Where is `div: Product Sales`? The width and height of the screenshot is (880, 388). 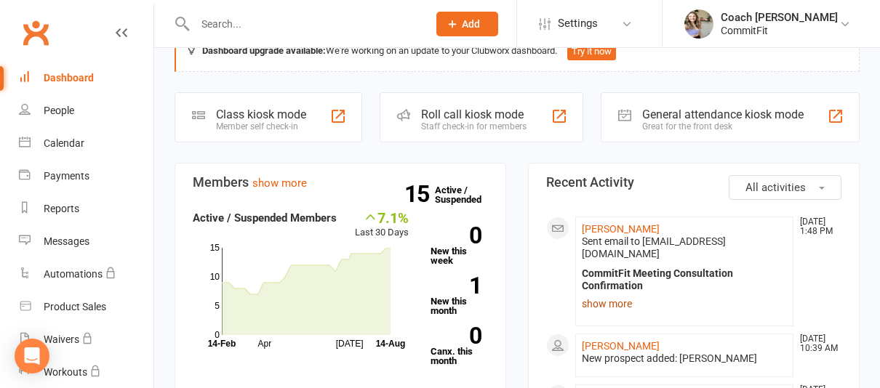
div: Product Sales is located at coordinates (75, 307).